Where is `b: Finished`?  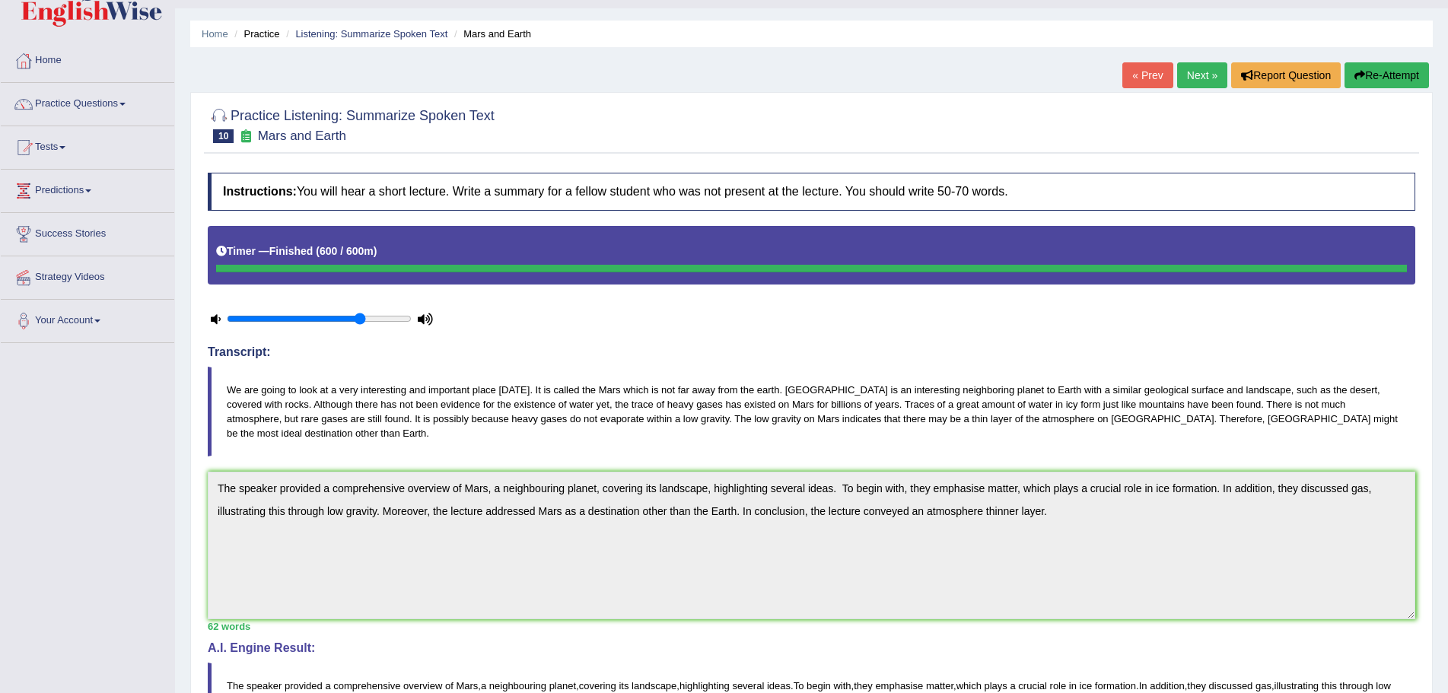
b: Finished is located at coordinates (292, 251).